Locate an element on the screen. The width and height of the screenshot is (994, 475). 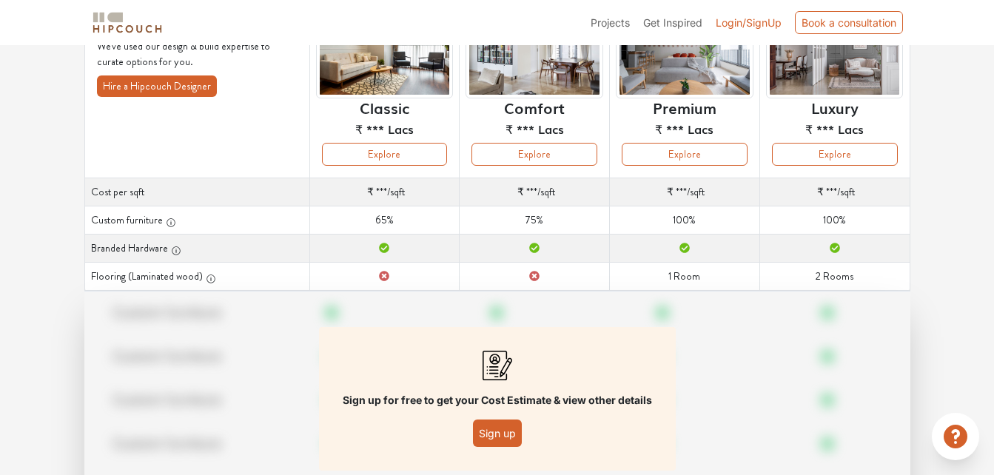
span: Login/SignUp is located at coordinates (748, 22).